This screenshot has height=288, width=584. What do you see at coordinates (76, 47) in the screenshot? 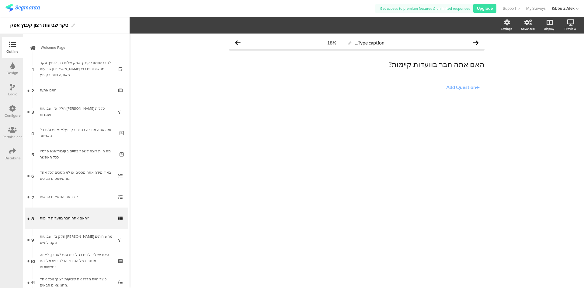
I see `a: Welcome Page` at bounding box center [76, 47].